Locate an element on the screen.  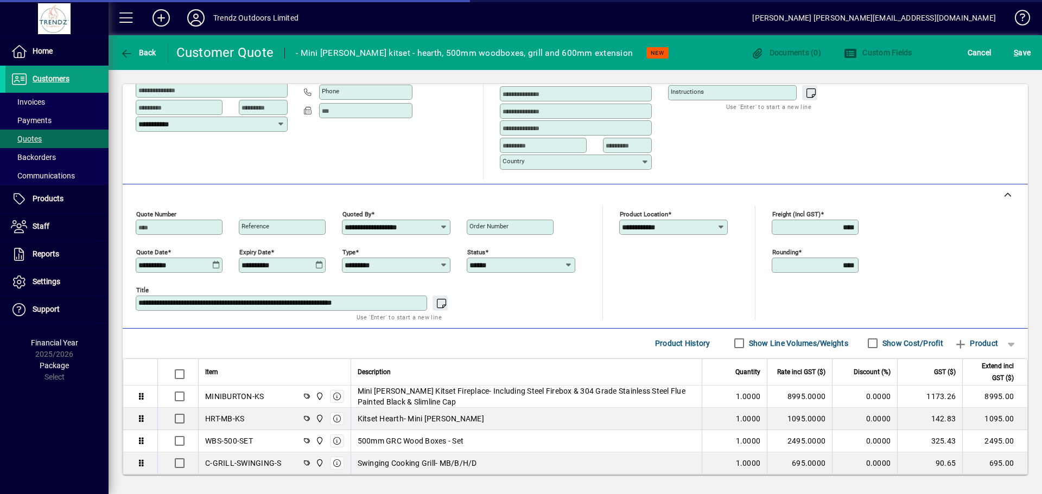
mat-label: Quote number is located at coordinates (156, 214).